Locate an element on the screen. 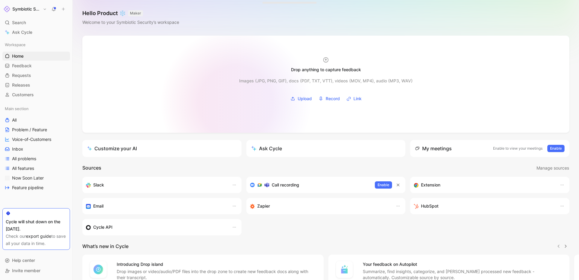 This screenshot has width=579, height=280. button: Ask Cycle is located at coordinates (326, 148).